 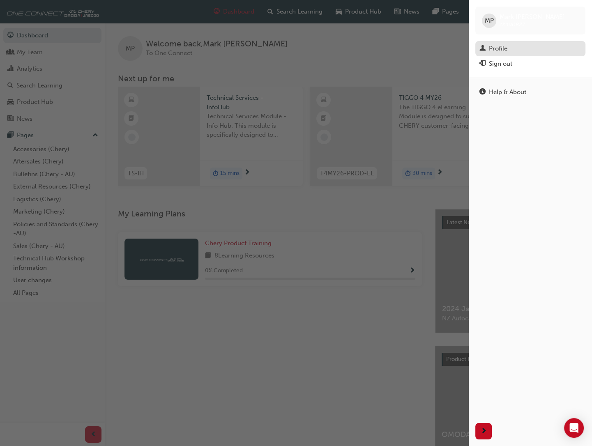 I want to click on span: man-icon, so click(x=482, y=49).